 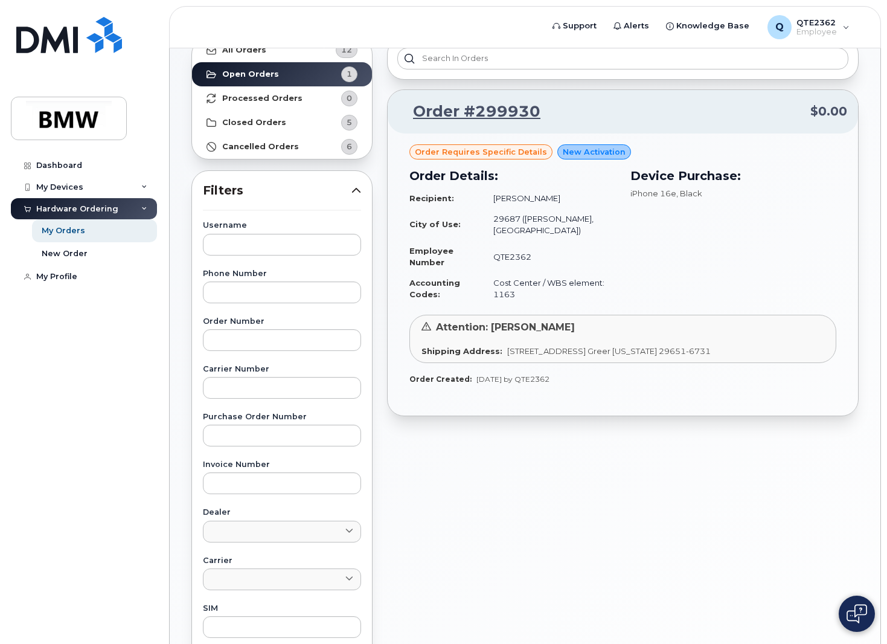 I want to click on span: 12, so click(x=347, y=50).